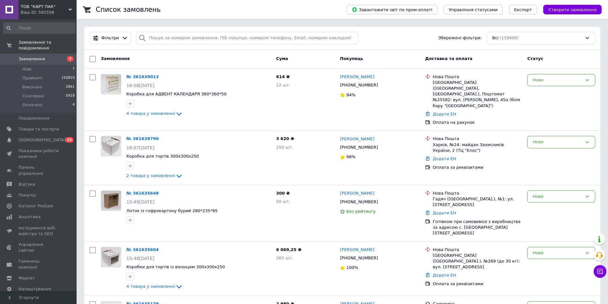  I want to click on a: № 361635604, so click(143, 250).